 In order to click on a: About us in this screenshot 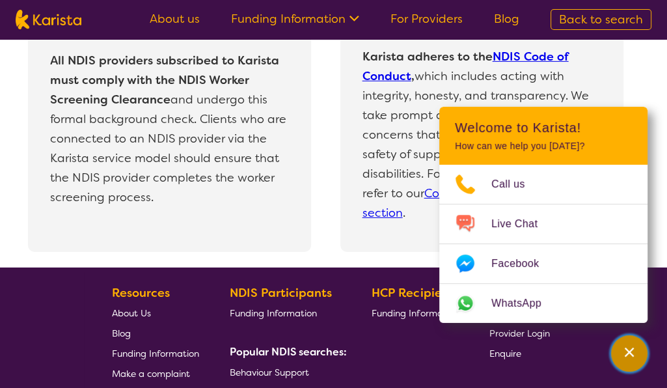, I will do `click(174, 19)`.